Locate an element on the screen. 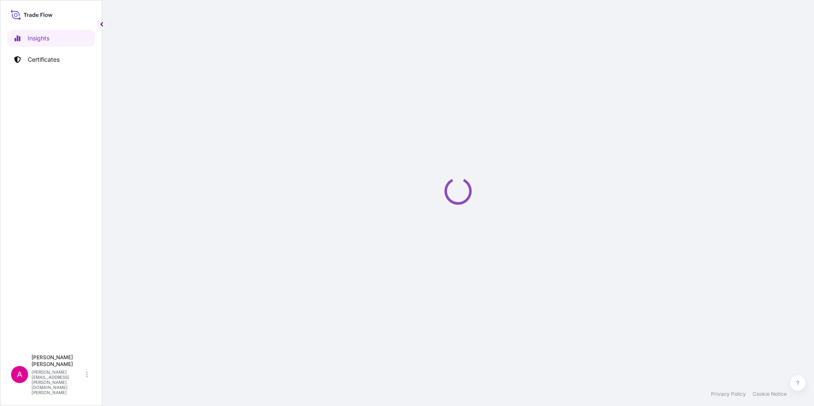  p: Insights is located at coordinates (38, 38).